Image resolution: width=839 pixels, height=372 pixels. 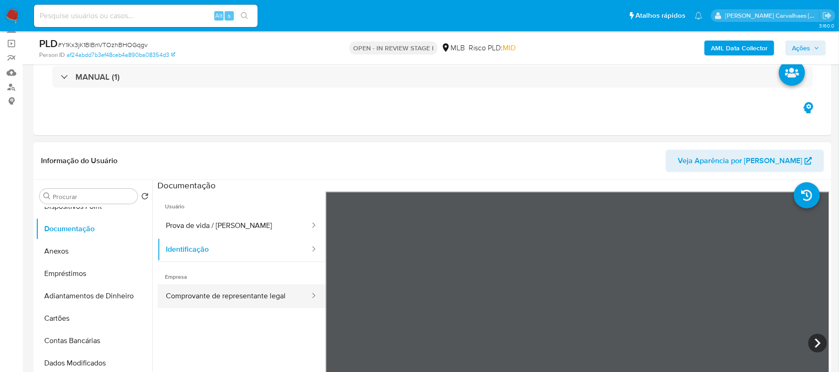 What do you see at coordinates (146, 16) in the screenshot?
I see `input: Pesquise usuários ou casos...` at bounding box center [146, 16].